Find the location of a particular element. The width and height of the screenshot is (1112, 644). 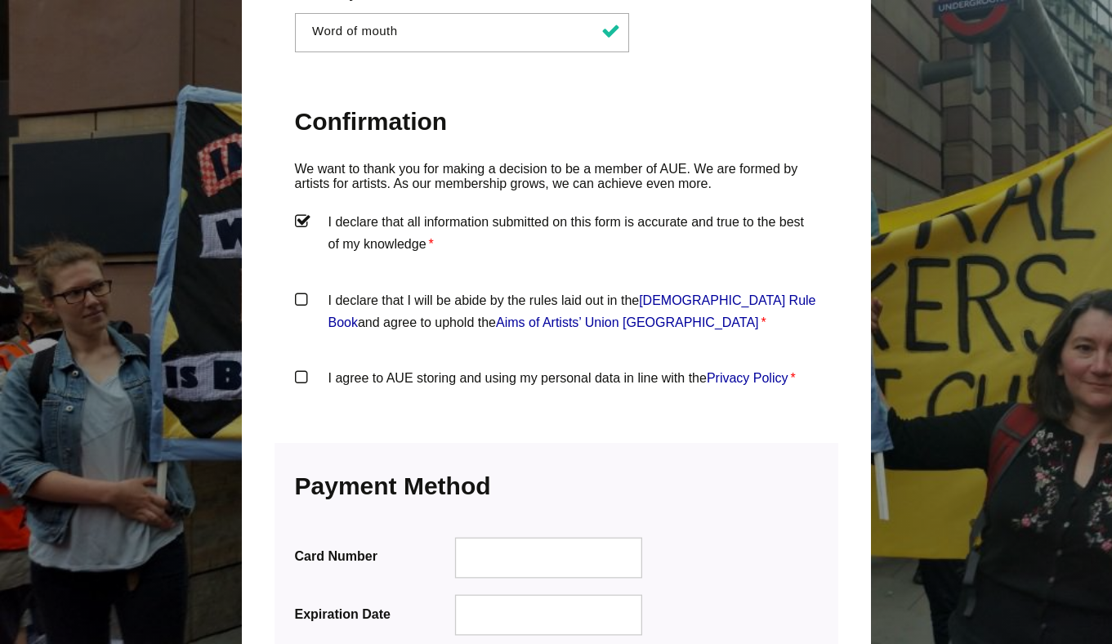

p: We want to thank you for making a decision to be a member of AUE. We are formed by artists for ar... is located at coordinates (557, 177).